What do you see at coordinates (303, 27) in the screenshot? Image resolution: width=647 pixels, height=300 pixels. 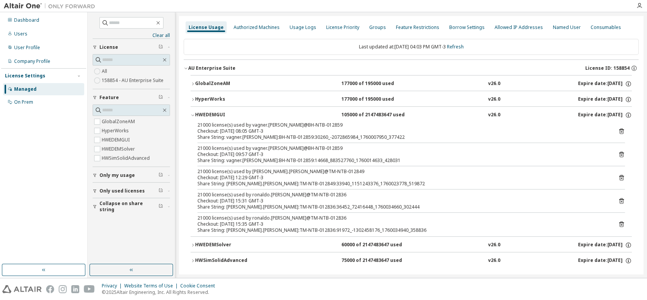 I see `div: Usage Logs` at bounding box center [303, 27].